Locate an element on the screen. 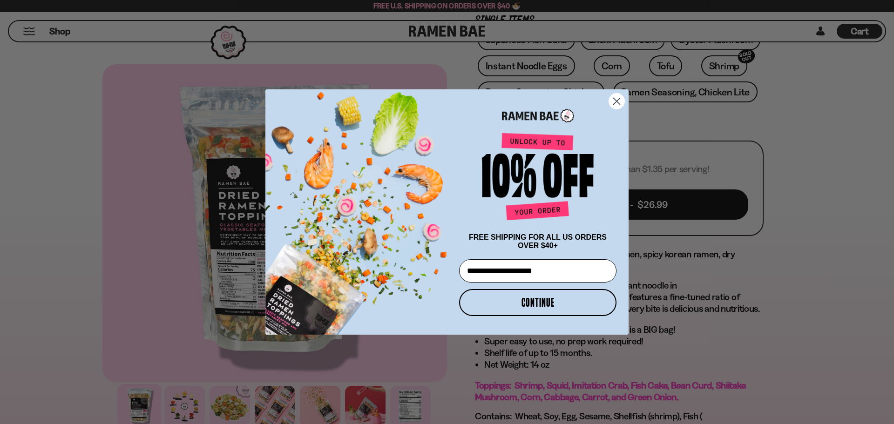  button: Close dialog is located at coordinates (616, 101).